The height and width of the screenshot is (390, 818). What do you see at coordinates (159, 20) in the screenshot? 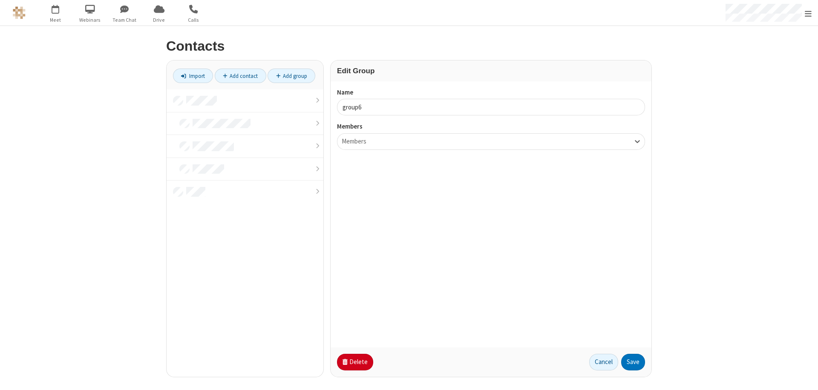
I see `span: Drive` at bounding box center [159, 20].